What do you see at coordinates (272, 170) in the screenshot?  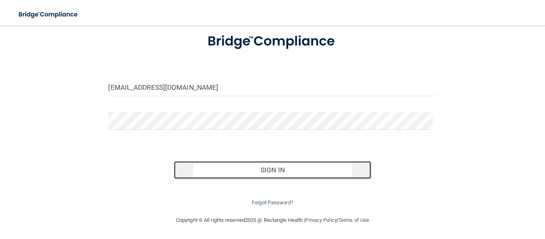 I see `button: Sign In` at bounding box center [272, 170].